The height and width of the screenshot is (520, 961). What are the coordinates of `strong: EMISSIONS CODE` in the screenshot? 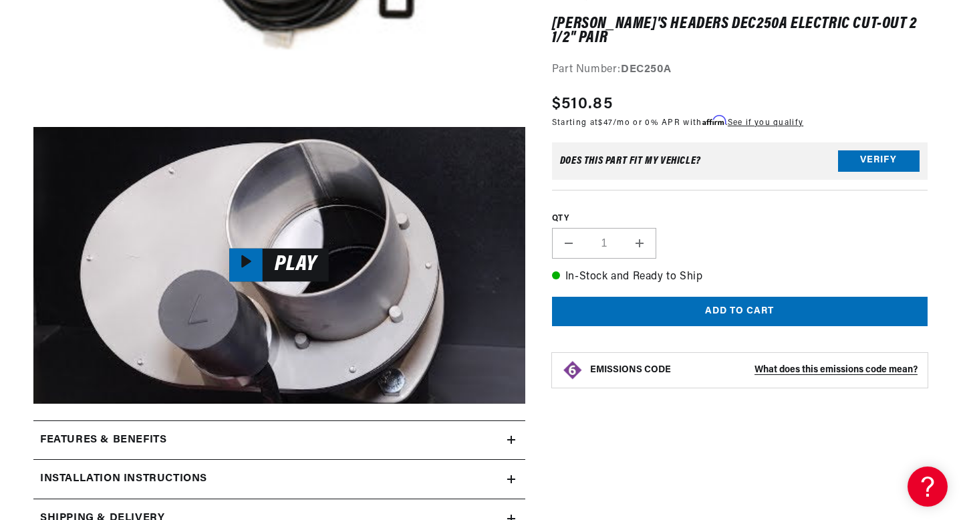 It's located at (630, 370).